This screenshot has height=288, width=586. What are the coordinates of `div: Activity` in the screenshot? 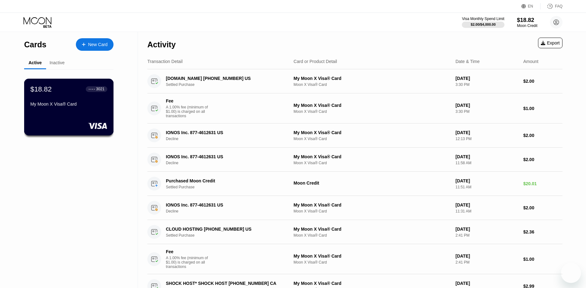 It's located at (161, 44).